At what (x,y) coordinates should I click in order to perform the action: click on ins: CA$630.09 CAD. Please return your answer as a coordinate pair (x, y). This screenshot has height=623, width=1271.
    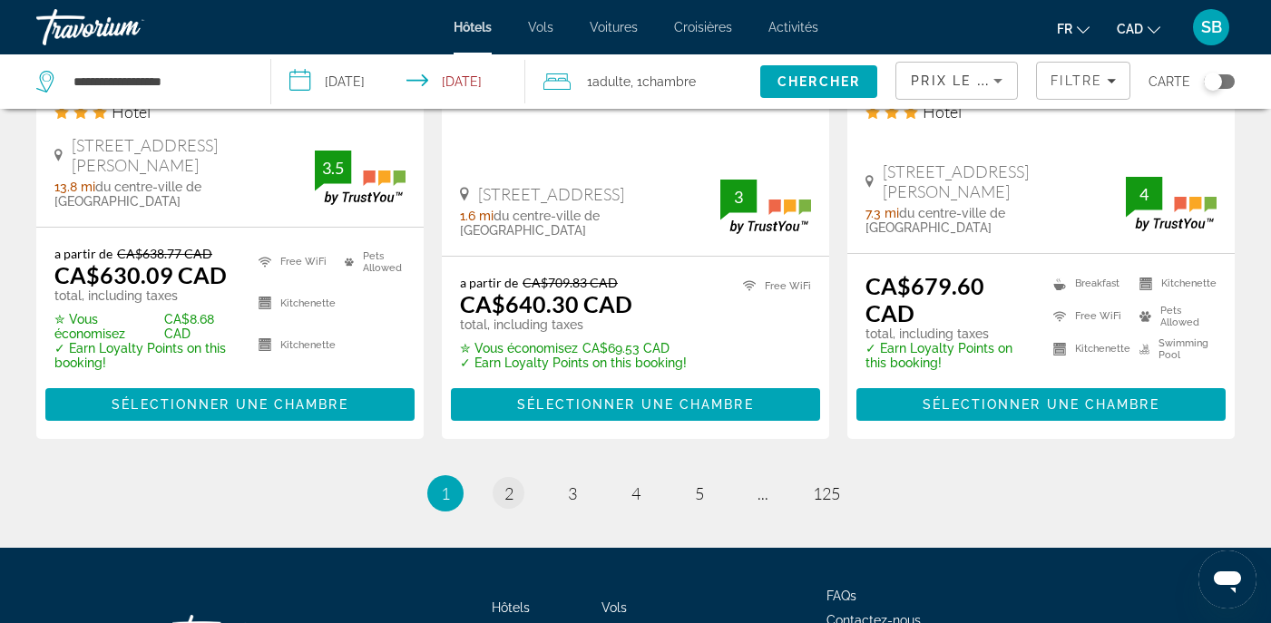
    Looking at the image, I should click on (141, 275).